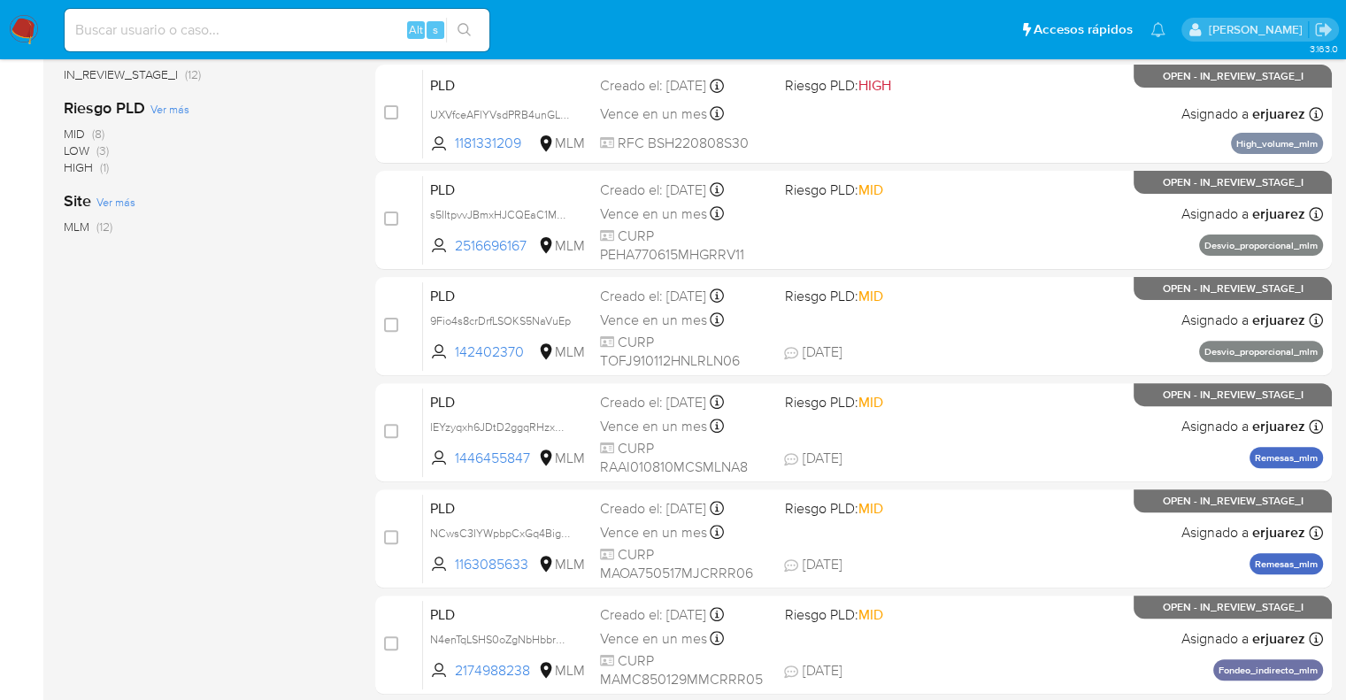  I want to click on span: Accesos rápidos, so click(1083, 29).